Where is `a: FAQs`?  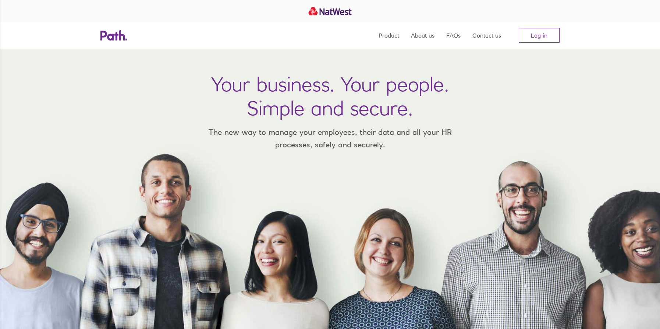
a: FAQs is located at coordinates (453, 35).